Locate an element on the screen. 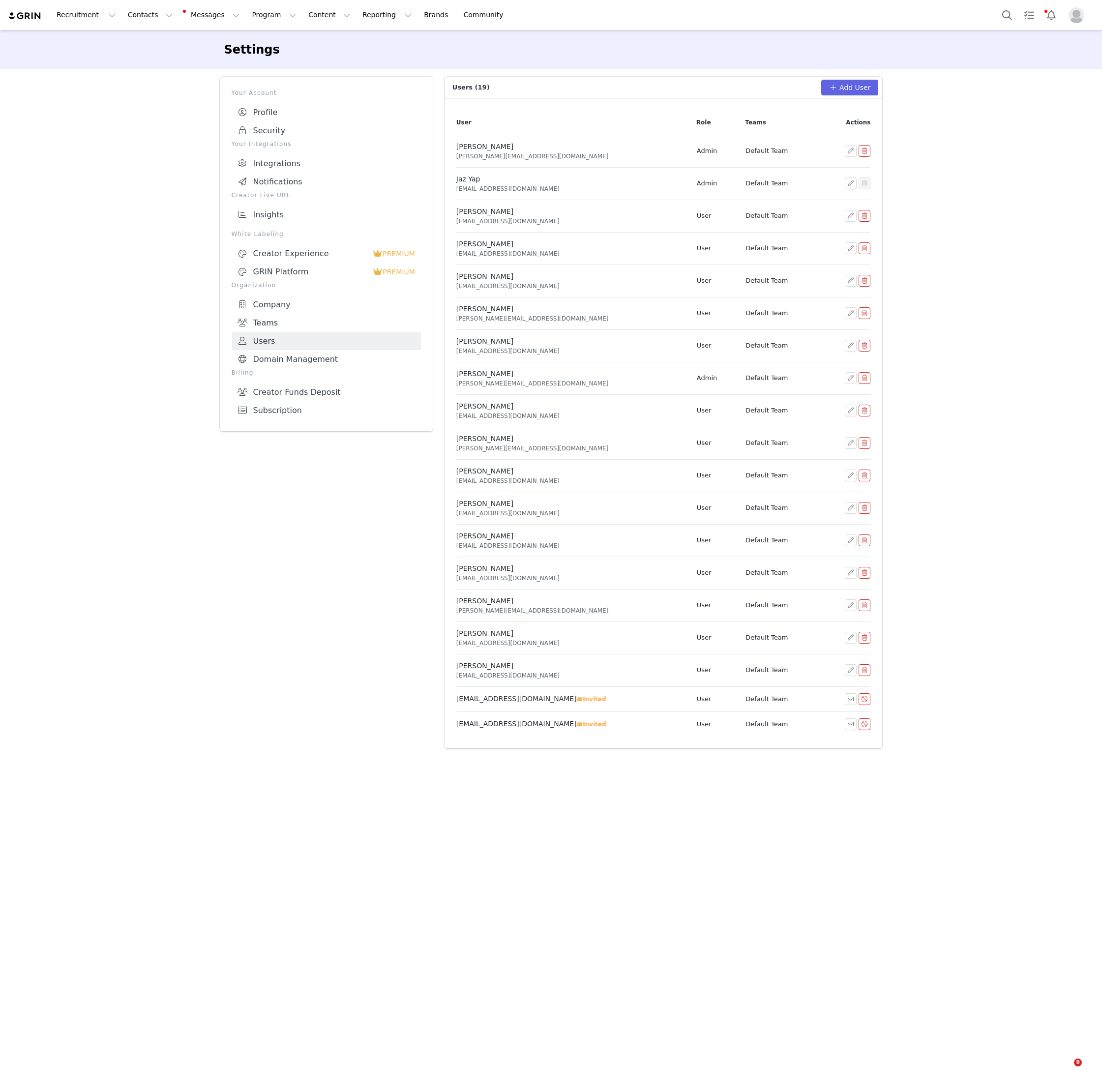  th: Teams is located at coordinates (780, 122).